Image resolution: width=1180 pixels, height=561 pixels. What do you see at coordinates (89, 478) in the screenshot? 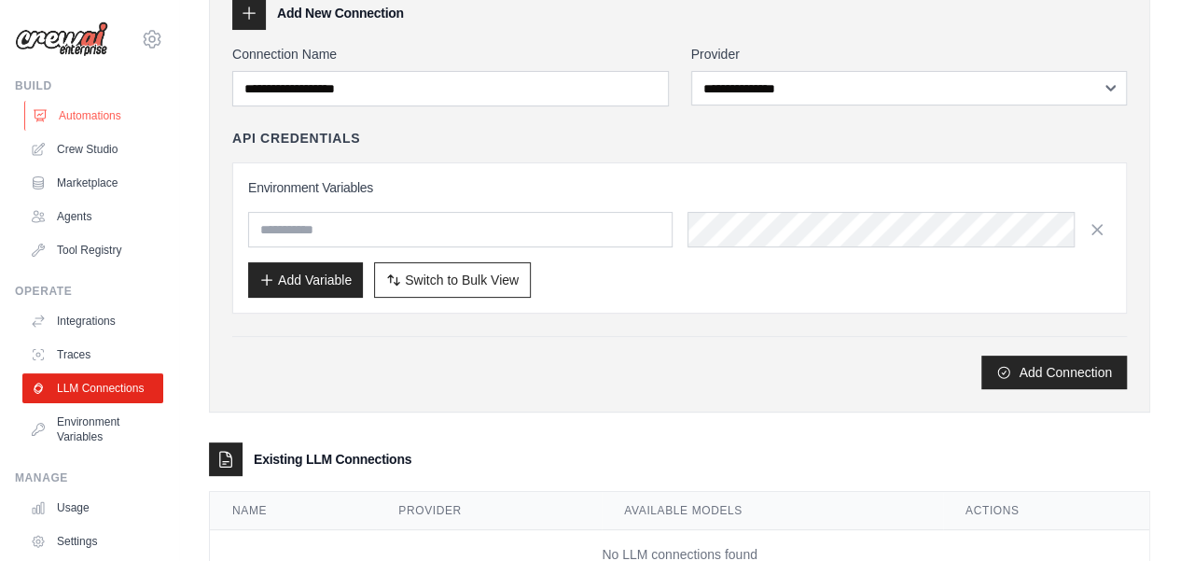
I see `div: Manage` at bounding box center [89, 478].